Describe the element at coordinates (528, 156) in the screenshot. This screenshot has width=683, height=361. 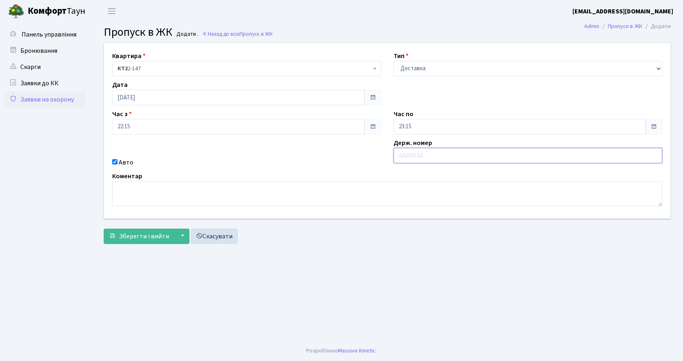
I see `input: AA0001AA` at that location.